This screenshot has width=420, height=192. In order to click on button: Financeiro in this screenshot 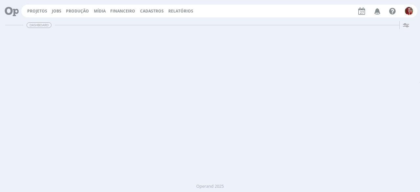, I will do `click(123, 11)`.